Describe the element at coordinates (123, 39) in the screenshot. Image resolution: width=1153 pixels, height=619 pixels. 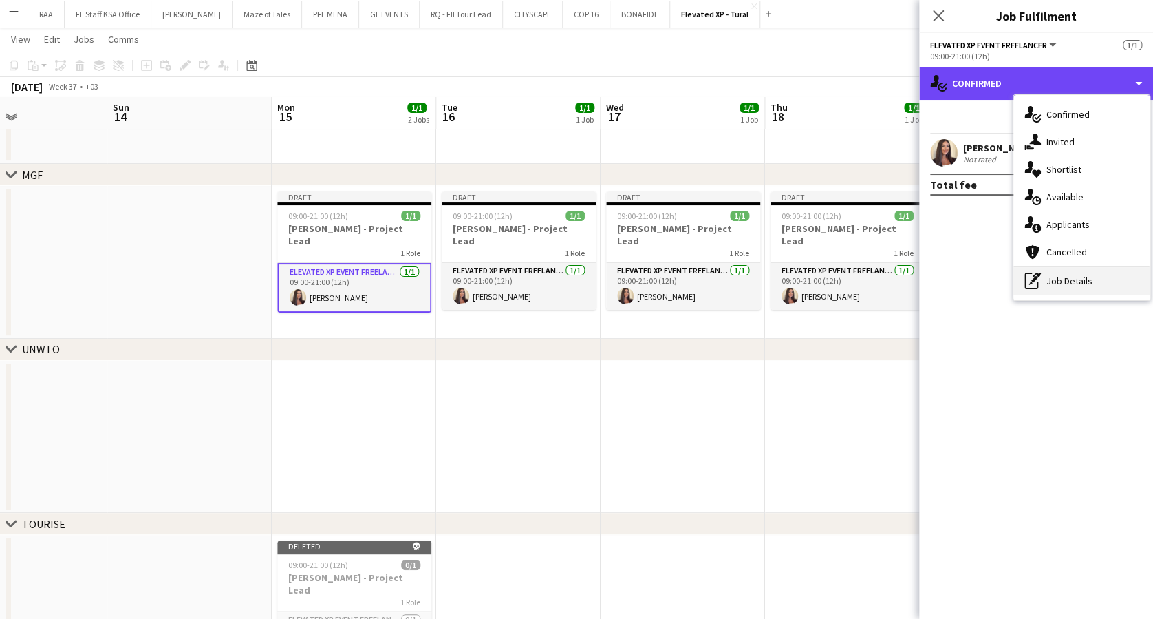
I see `span: Comms` at that location.